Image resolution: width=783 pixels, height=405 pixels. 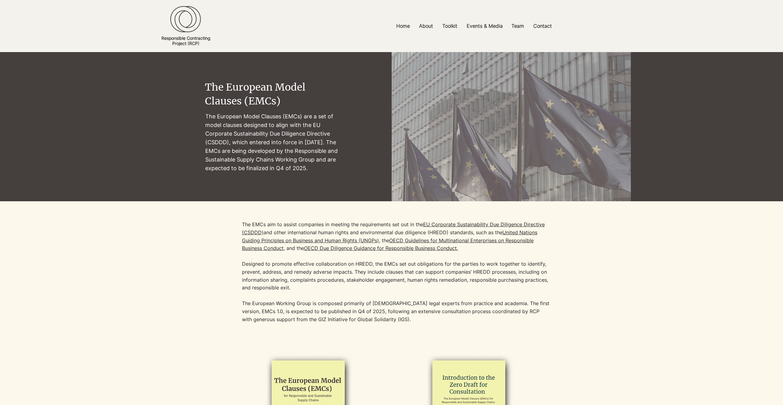 What do you see at coordinates (518, 26) in the screenshot?
I see `p: Team` at bounding box center [518, 26].